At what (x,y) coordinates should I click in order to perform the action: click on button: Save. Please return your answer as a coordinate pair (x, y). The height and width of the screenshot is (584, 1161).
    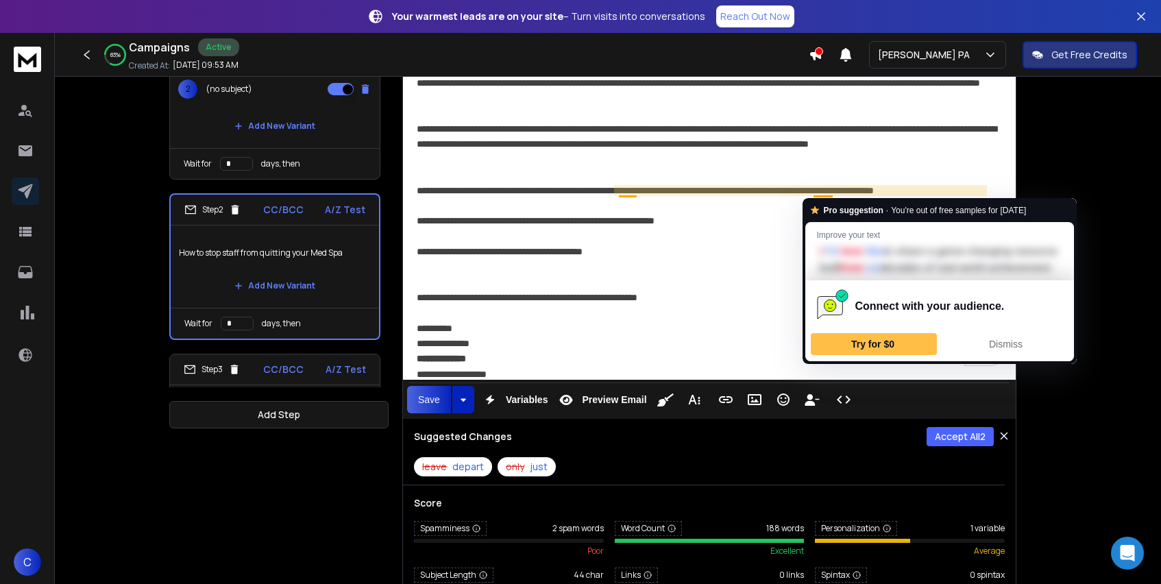
    Looking at the image, I should click on (429, 400).